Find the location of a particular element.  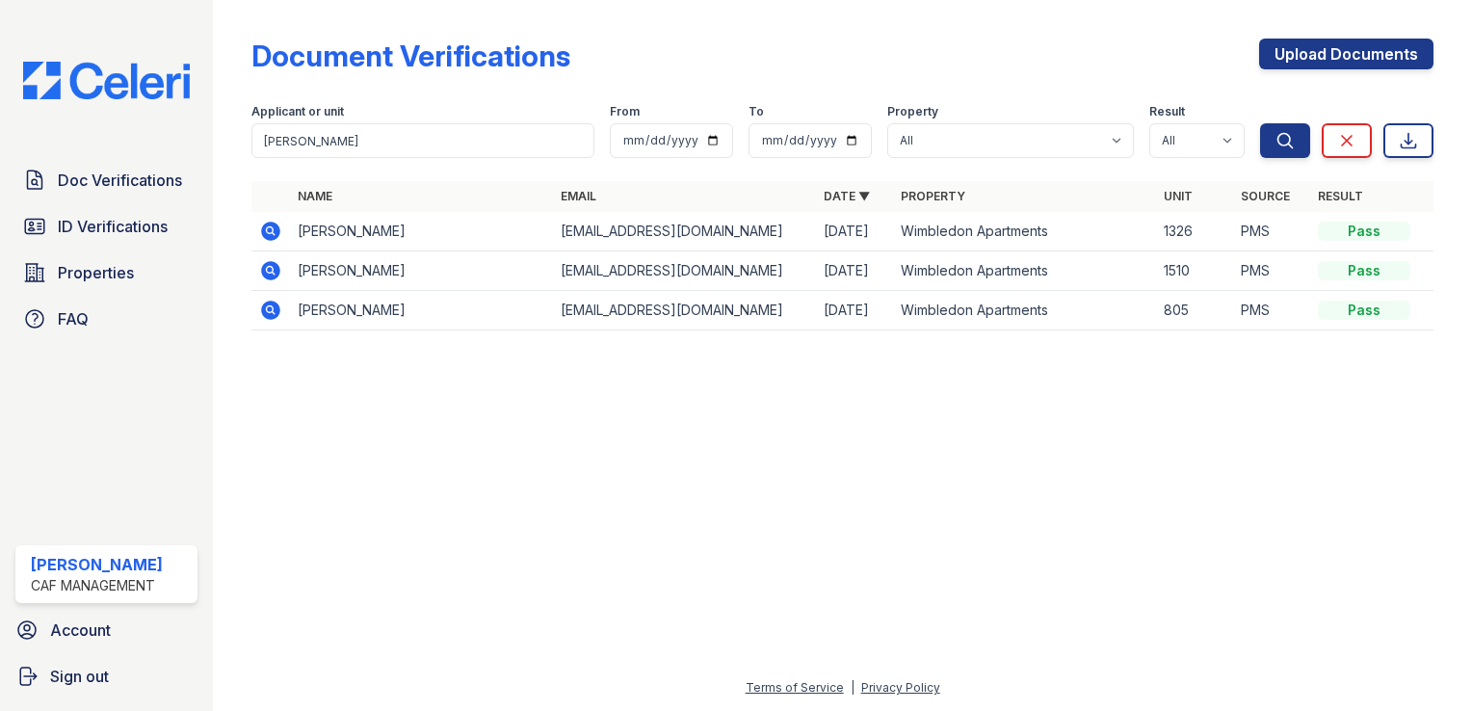

a: Upload Documents is located at coordinates (1346, 54).